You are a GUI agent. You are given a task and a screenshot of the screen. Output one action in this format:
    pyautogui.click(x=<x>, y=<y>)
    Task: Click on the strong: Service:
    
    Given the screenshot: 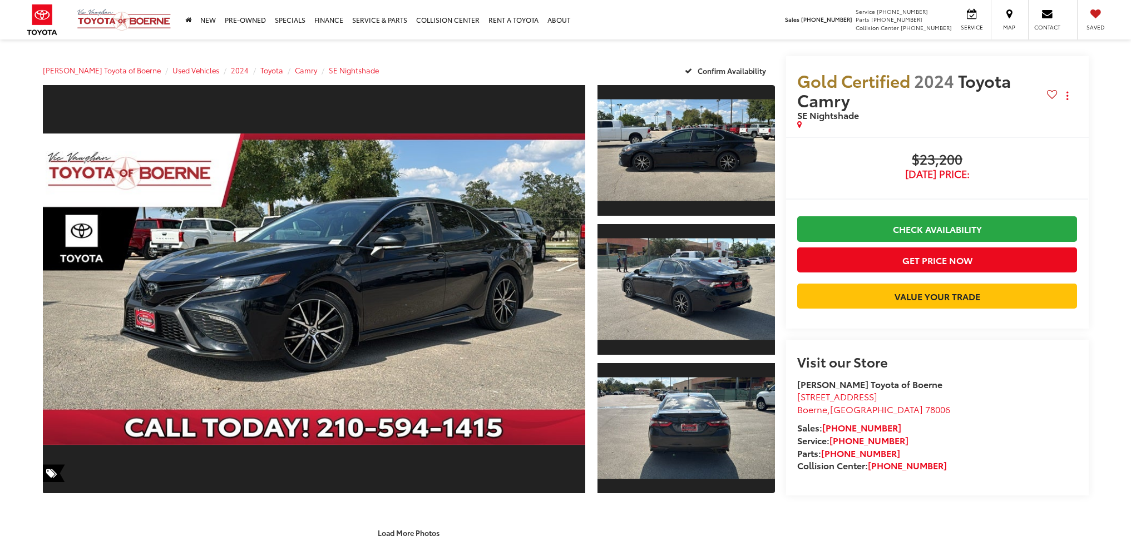 What is the action you would take?
    pyautogui.click(x=853, y=440)
    